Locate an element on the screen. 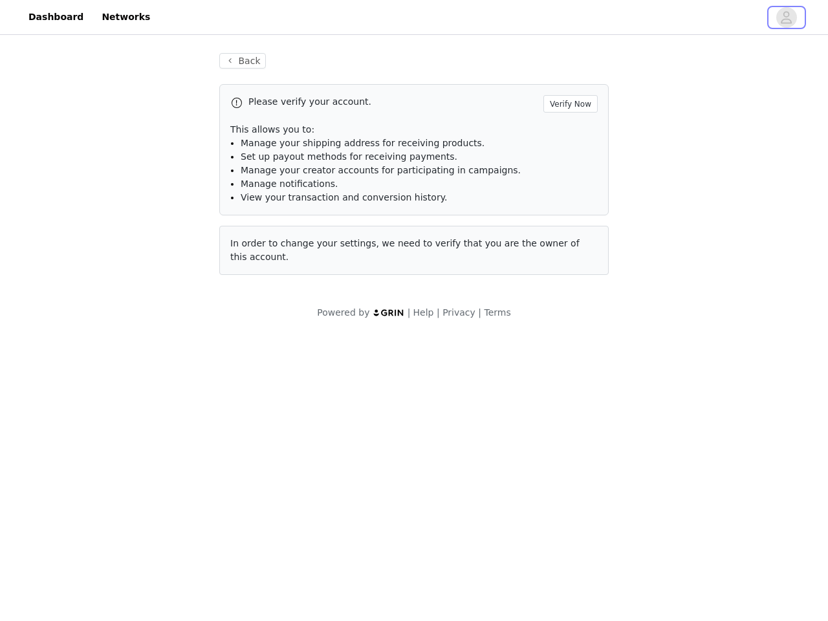 This screenshot has height=621, width=828. a: Help is located at coordinates (424, 313).